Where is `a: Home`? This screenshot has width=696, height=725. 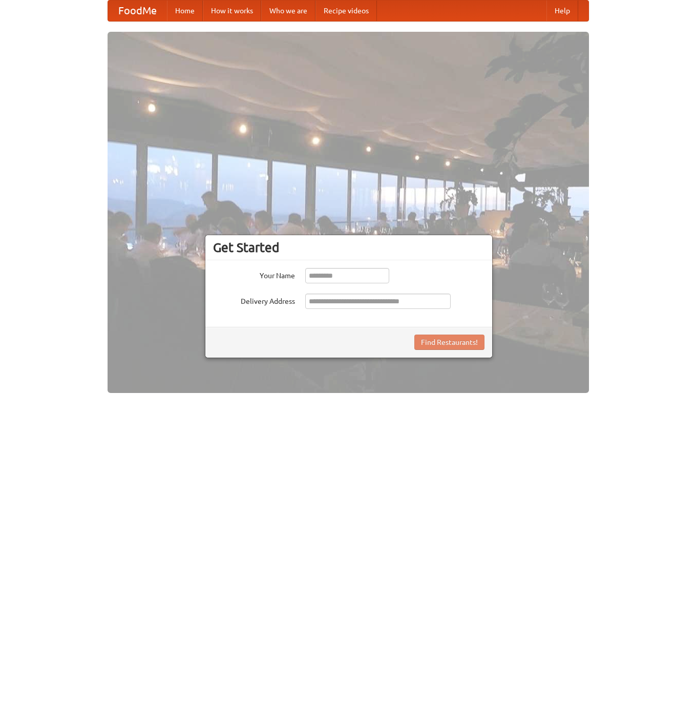
a: Home is located at coordinates (185, 11).